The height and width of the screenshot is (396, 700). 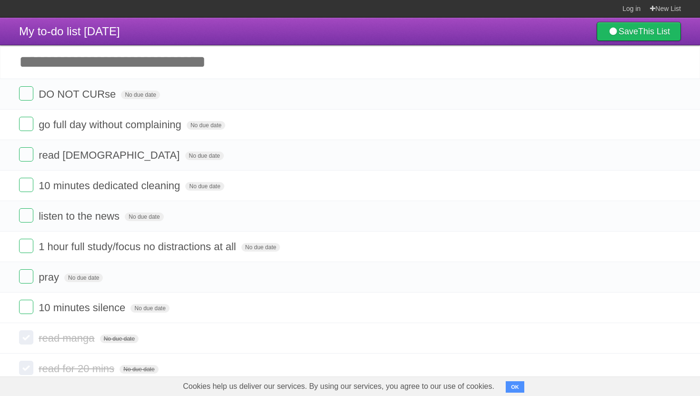 I want to click on span: read manga, so click(x=68, y=338).